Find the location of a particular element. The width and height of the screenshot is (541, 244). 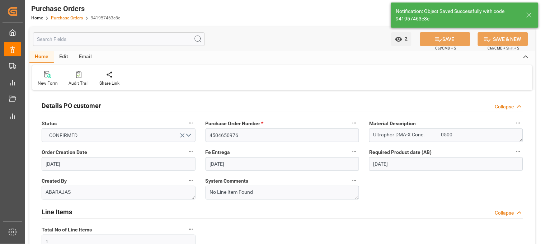

button: SAVE is located at coordinates (445, 39).